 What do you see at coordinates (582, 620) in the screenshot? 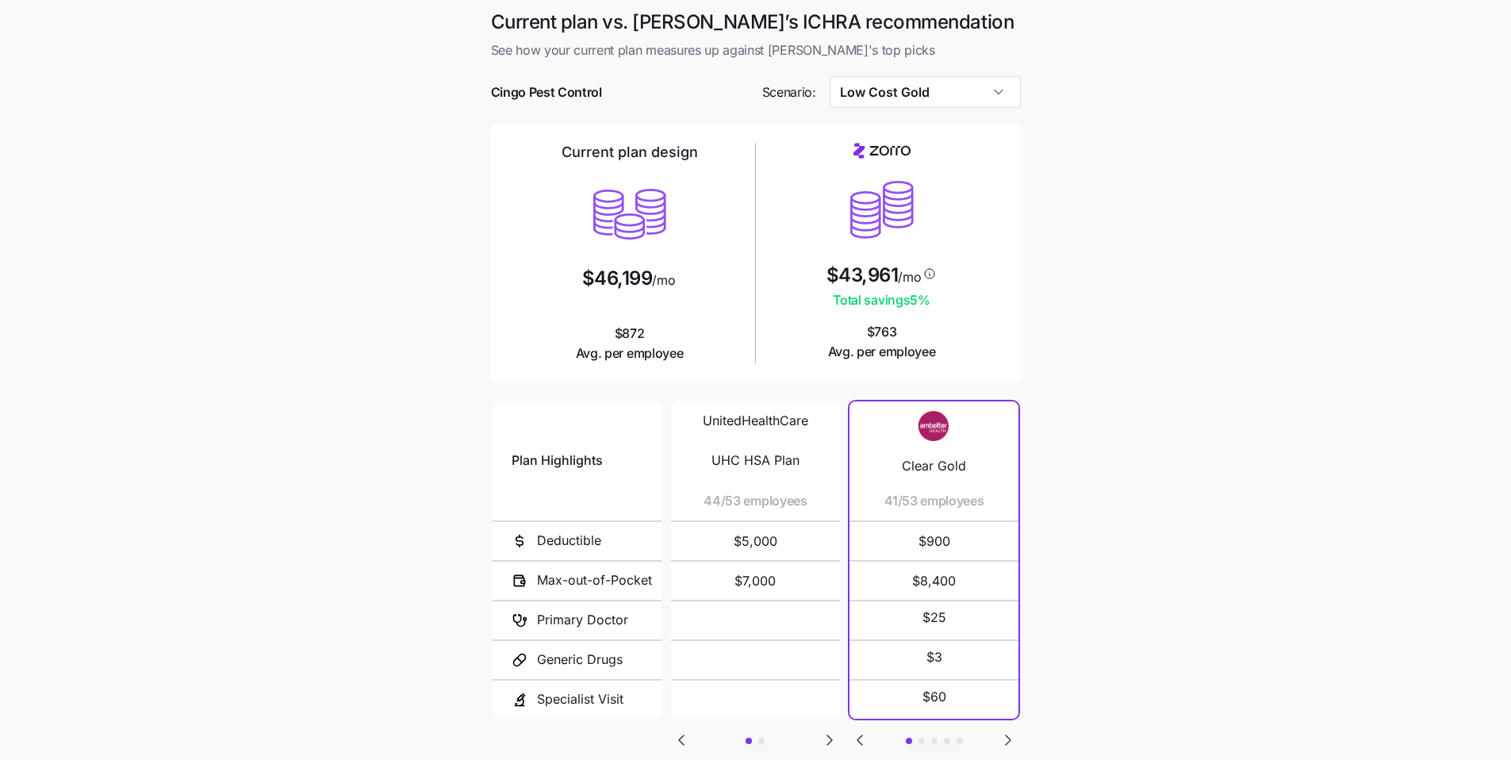
I see `span: Primary Doctor` at bounding box center [582, 620].